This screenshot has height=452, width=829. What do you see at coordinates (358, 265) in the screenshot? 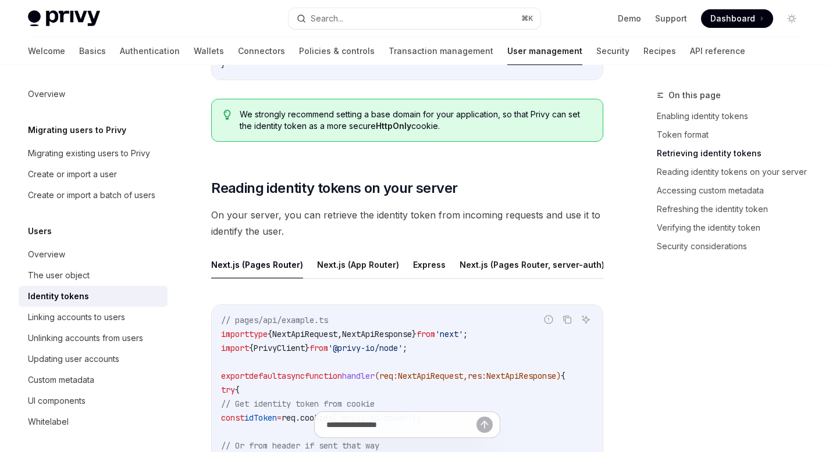
I see `button: Next.js (App Router)` at bounding box center [358, 265].